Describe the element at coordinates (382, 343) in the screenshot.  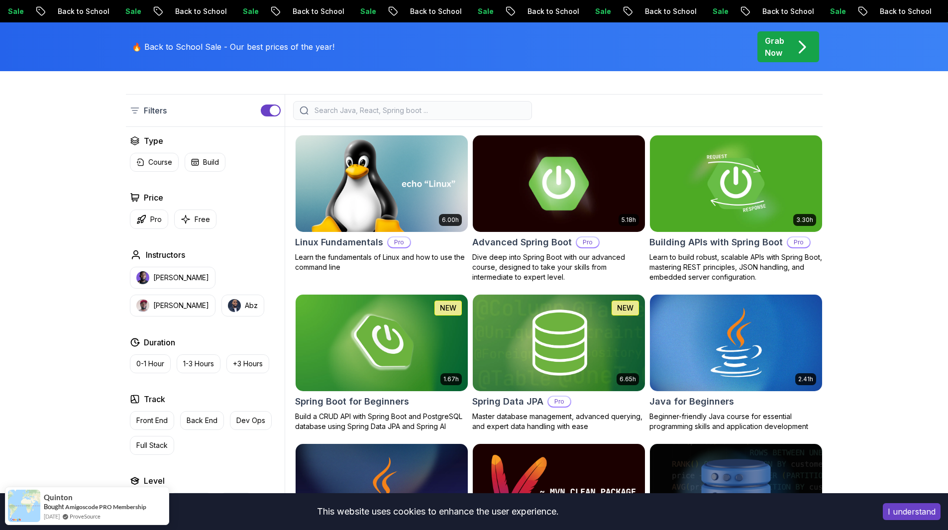
I see `img: Spring Boot for Beginners card` at that location.